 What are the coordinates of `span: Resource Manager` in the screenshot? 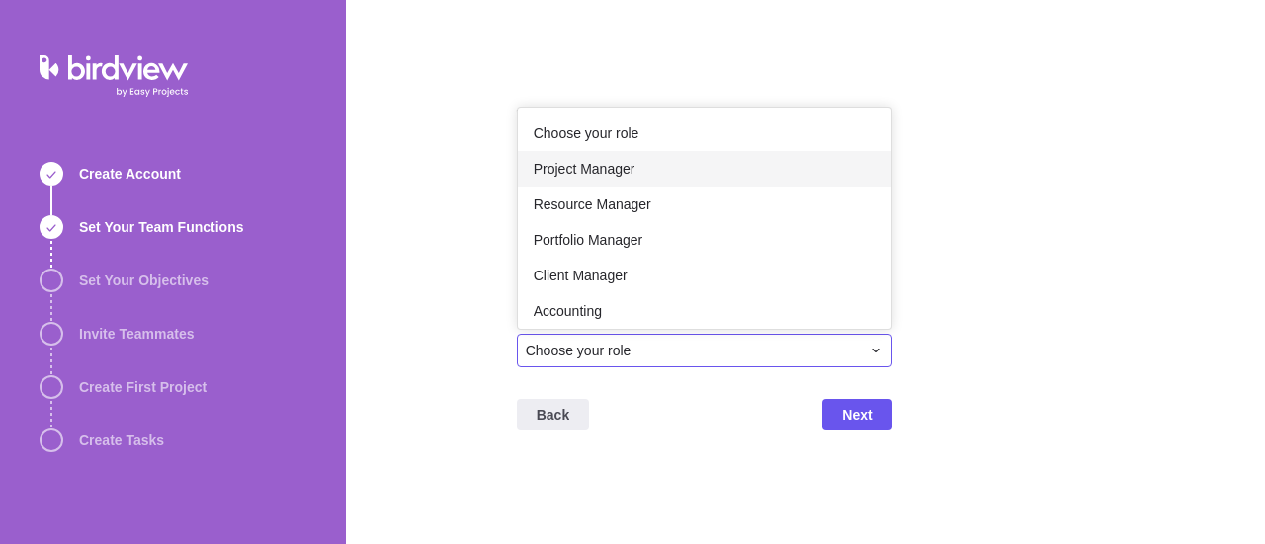 It's located at (592, 205).